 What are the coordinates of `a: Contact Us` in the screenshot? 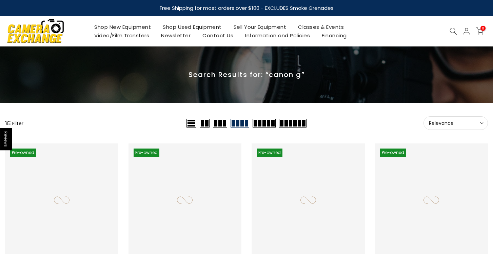 It's located at (218, 35).